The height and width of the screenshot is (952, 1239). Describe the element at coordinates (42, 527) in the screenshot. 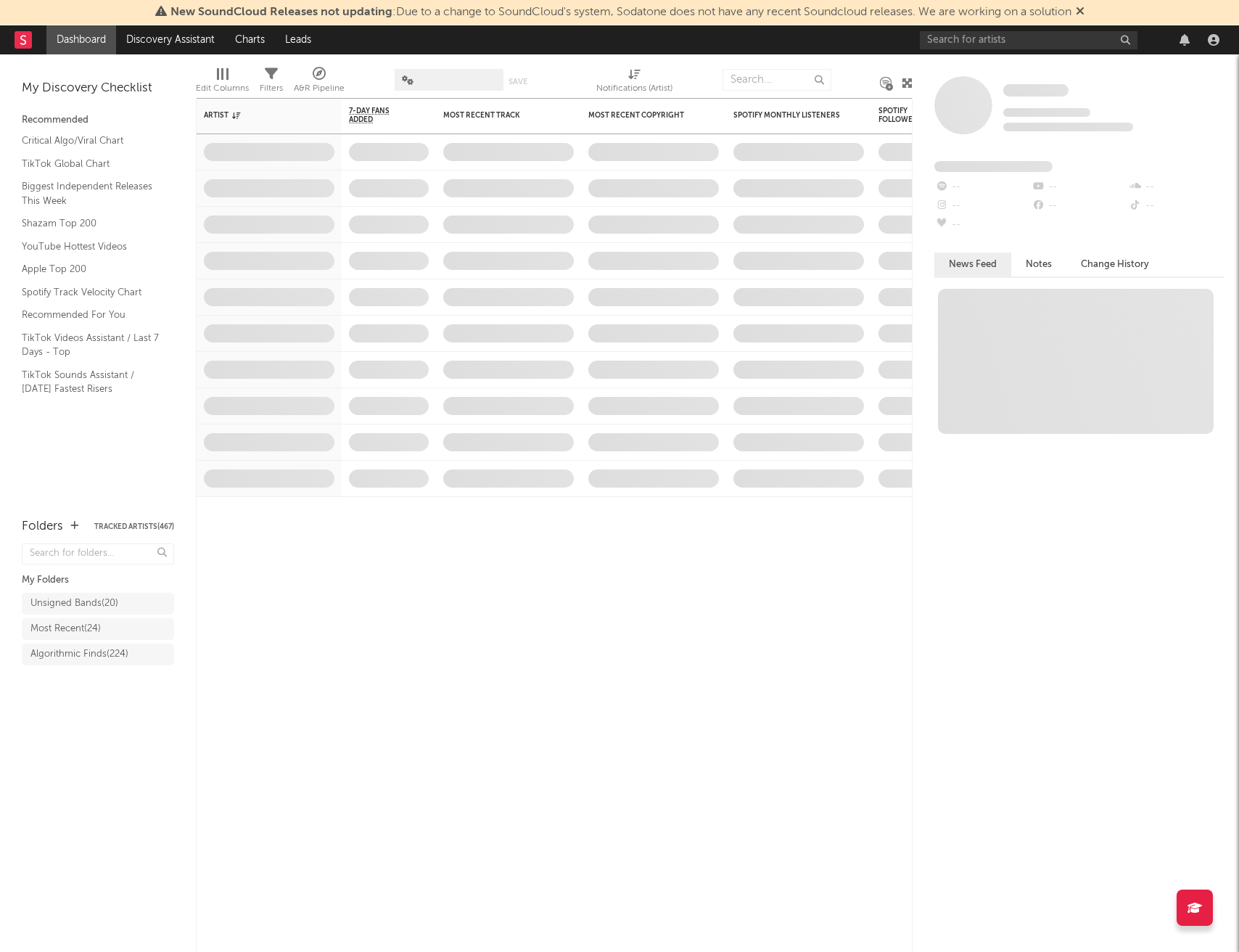

I see `div: Folders` at that location.